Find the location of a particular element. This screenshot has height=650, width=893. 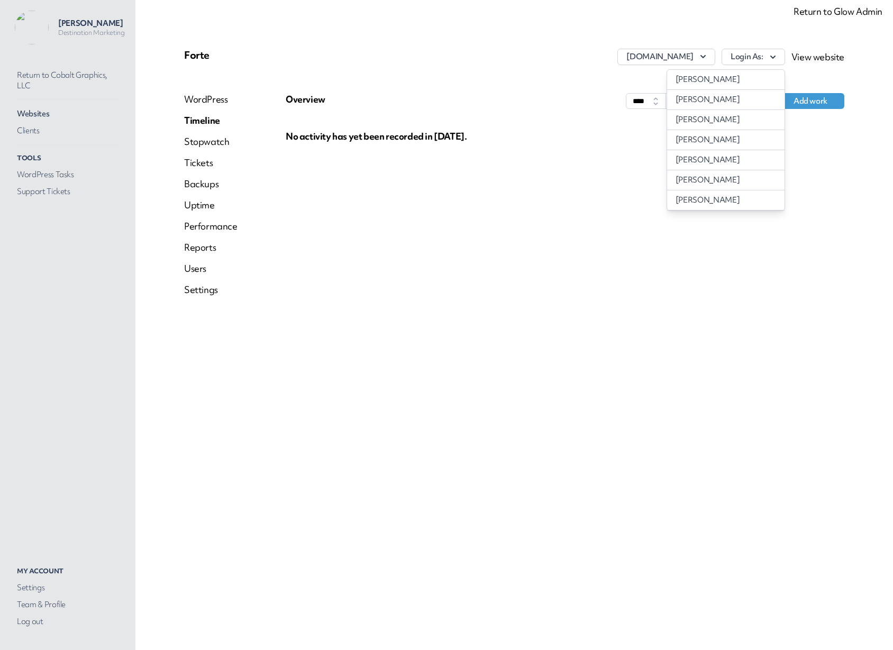

a: WordPress is located at coordinates (211, 100).